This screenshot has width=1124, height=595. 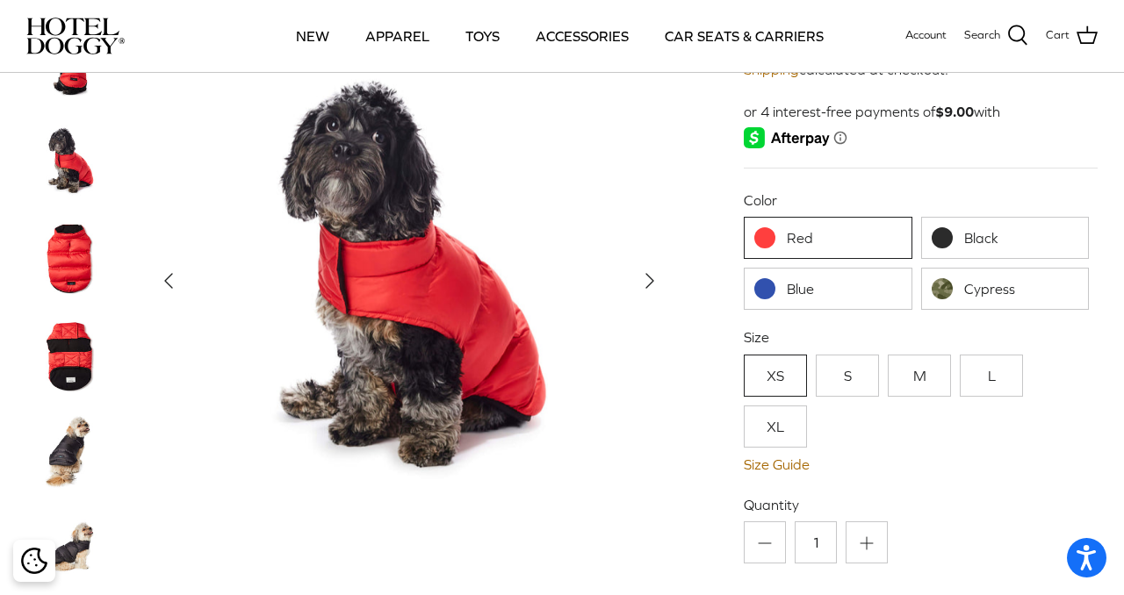 What do you see at coordinates (33, 561) in the screenshot?
I see `button: Cookie policy` at bounding box center [33, 561].